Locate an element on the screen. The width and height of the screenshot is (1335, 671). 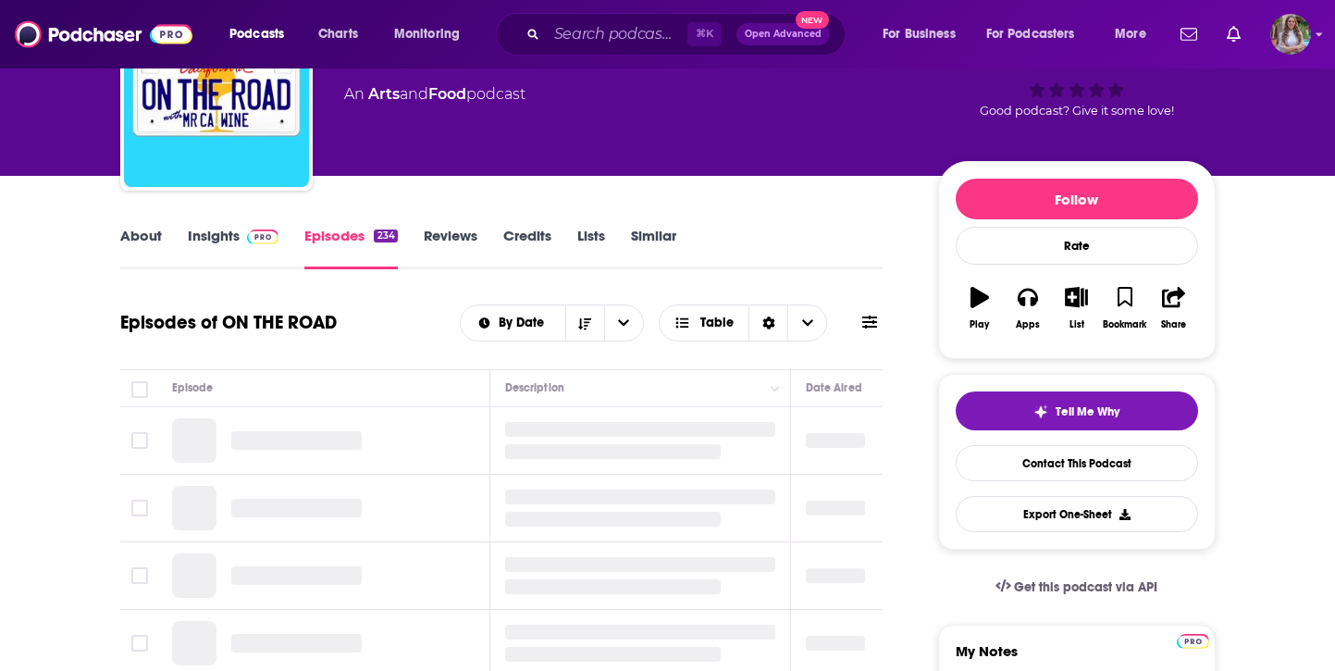
div: Search podcasts, credits, & more... is located at coordinates (688, 34).